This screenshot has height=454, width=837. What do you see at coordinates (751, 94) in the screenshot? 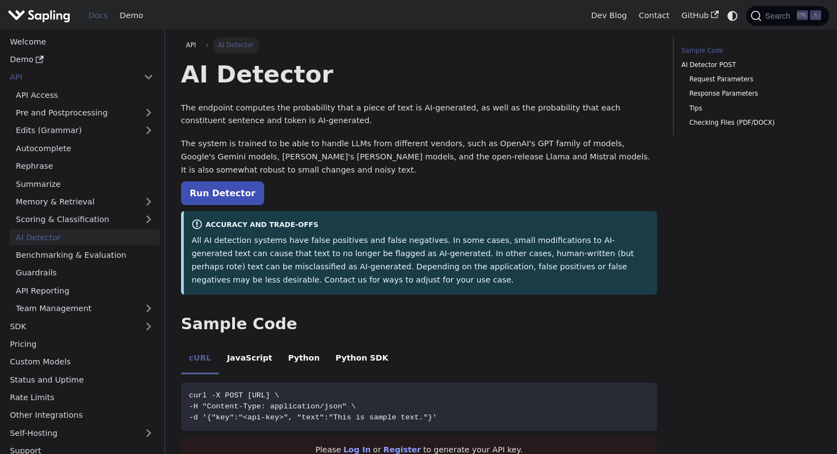
I see `a: Response Parameters` at bounding box center [751, 94].